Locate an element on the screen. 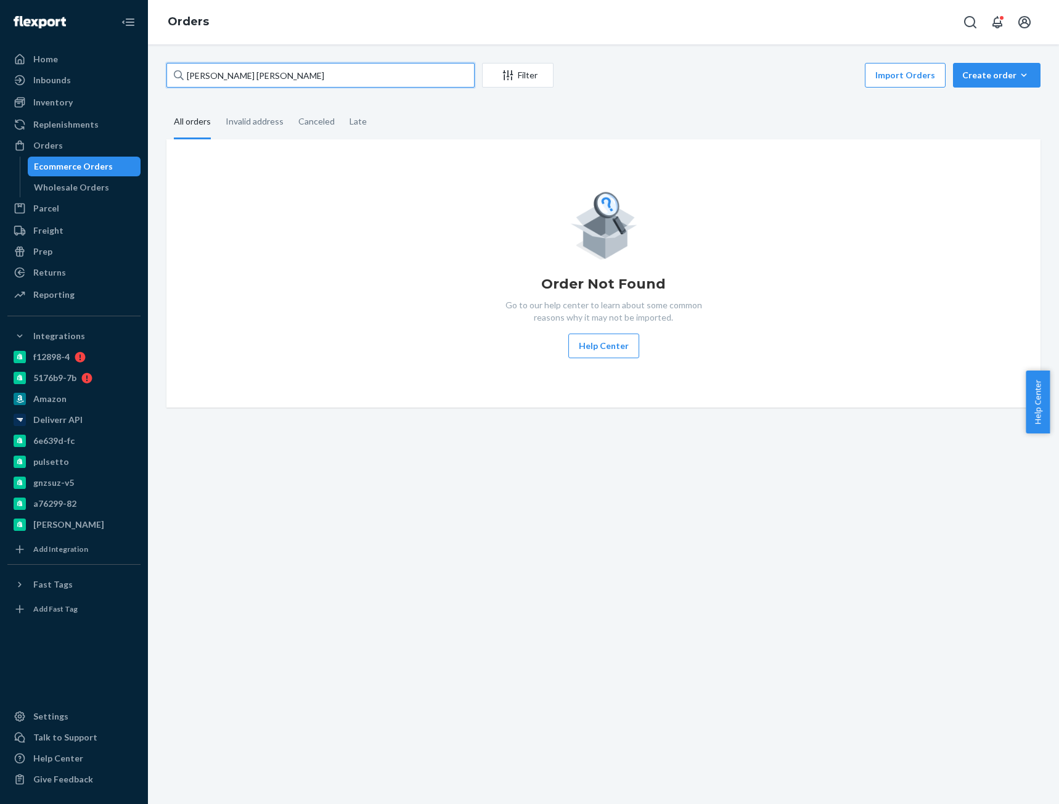  a: 6e639d-fc is located at coordinates (74, 441).